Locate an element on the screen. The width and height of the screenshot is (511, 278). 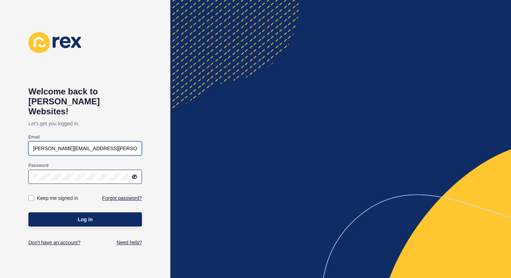
a: Need help? is located at coordinates (129, 242).